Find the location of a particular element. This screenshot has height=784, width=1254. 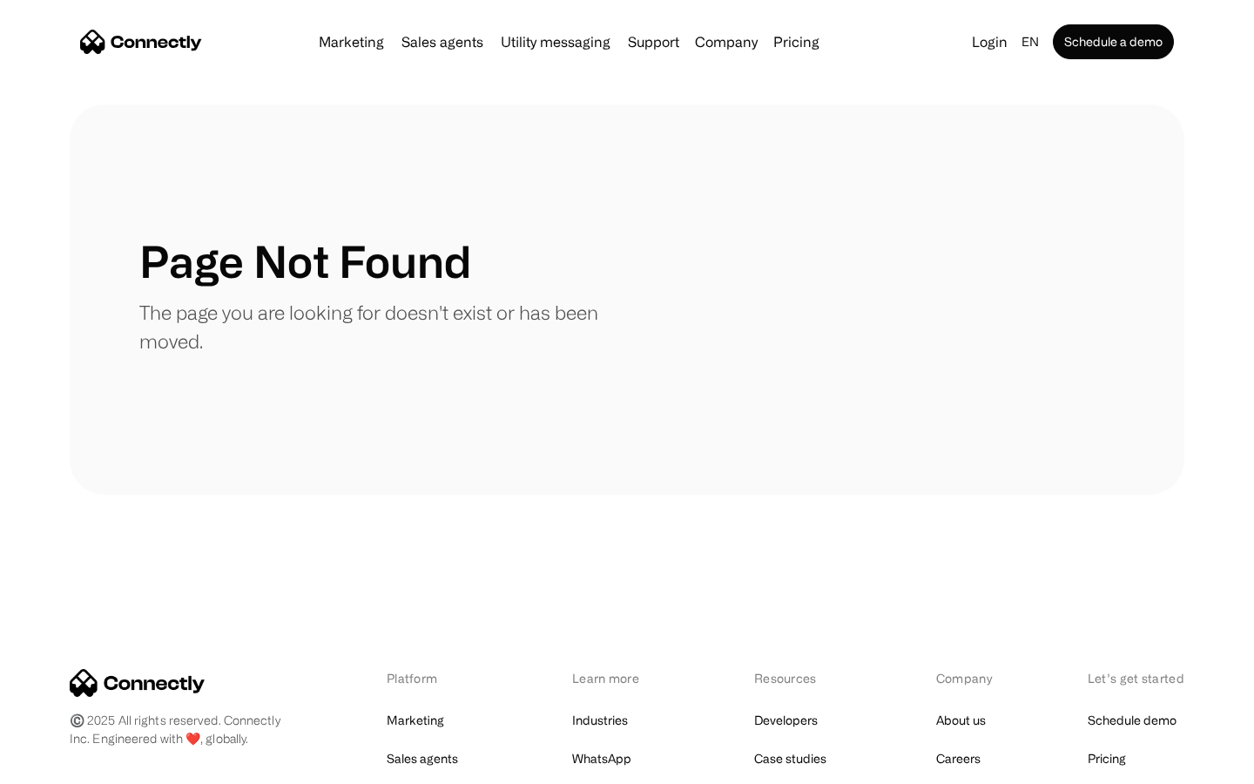

a: Case studies is located at coordinates (790, 758).